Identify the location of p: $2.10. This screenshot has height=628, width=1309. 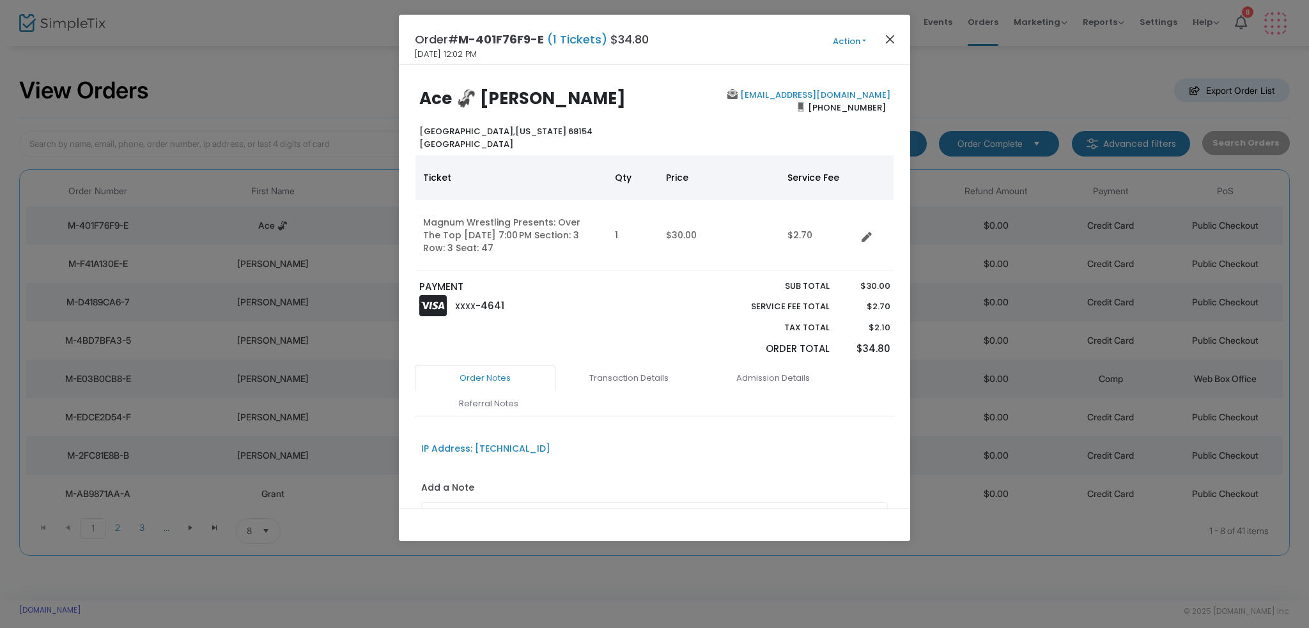
(866, 328).